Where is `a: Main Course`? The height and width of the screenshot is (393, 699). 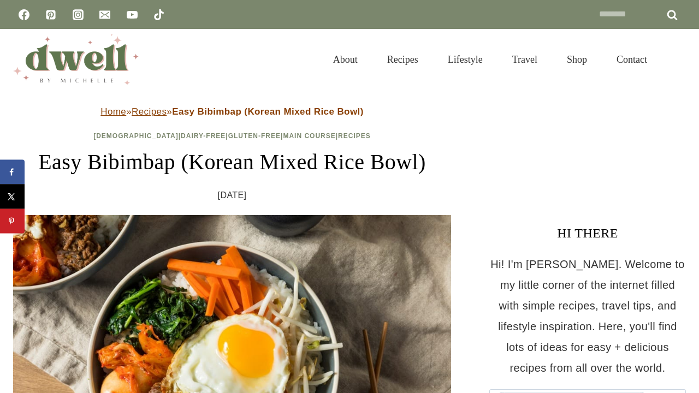
a: Main Course is located at coordinates (309, 136).